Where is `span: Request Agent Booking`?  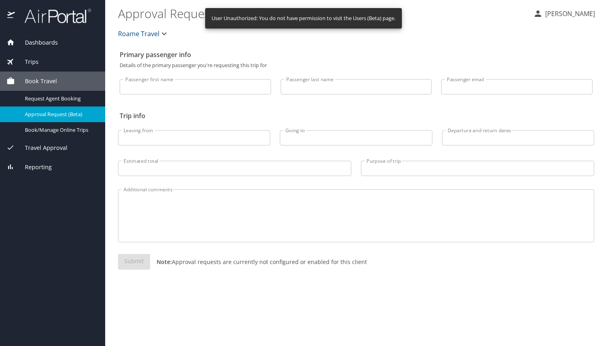
span: Request Agent Booking is located at coordinates (60, 98).